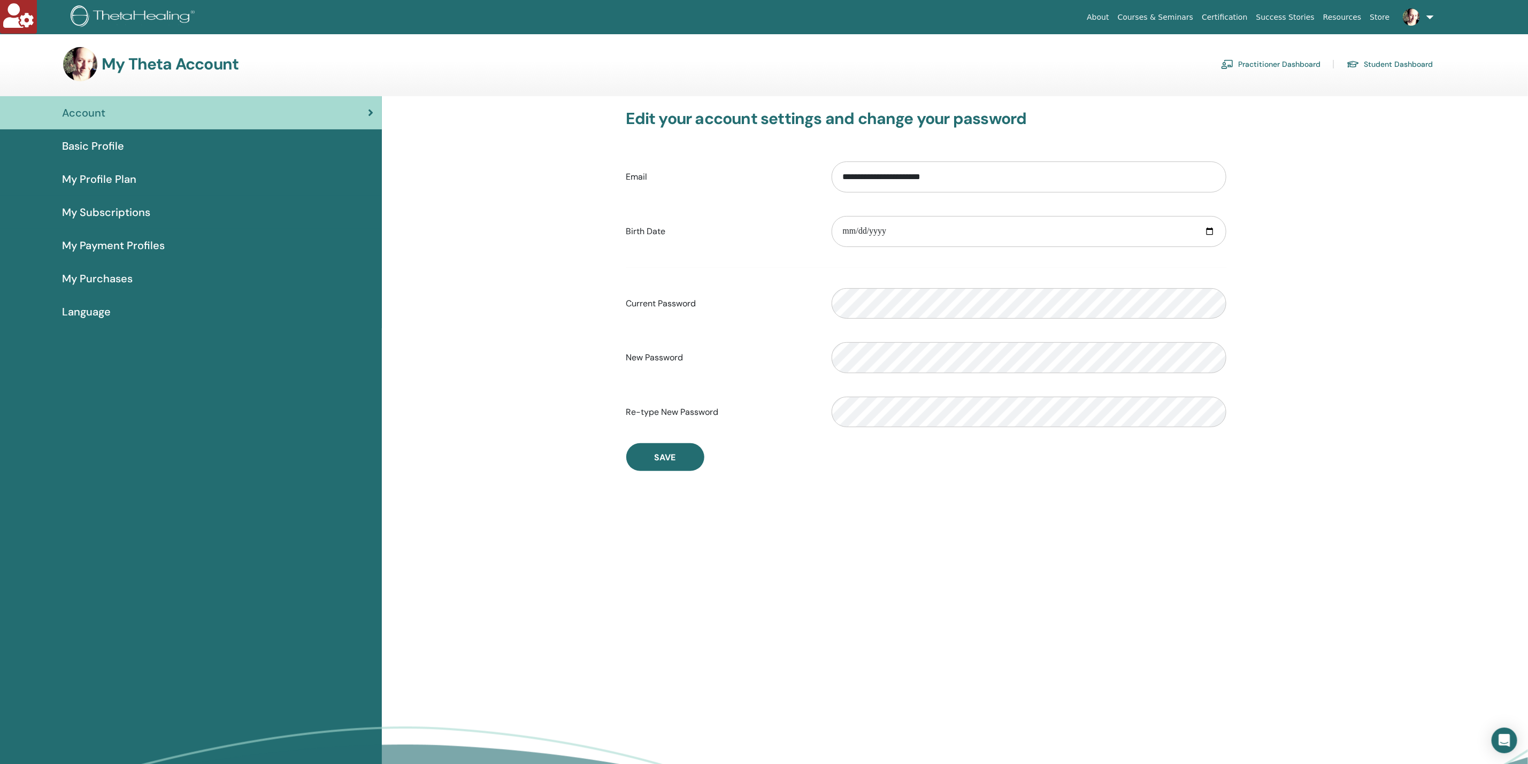 This screenshot has height=764, width=1528. Describe the element at coordinates (99, 179) in the screenshot. I see `span: My Profile Plan` at that location.